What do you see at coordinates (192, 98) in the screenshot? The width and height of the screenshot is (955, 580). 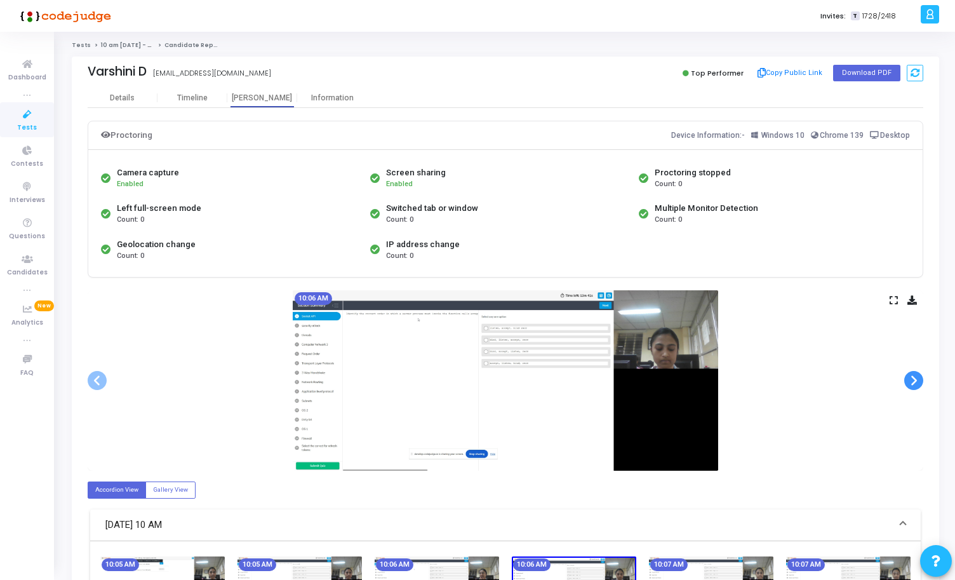 I see `div: Timeline` at bounding box center [192, 98].